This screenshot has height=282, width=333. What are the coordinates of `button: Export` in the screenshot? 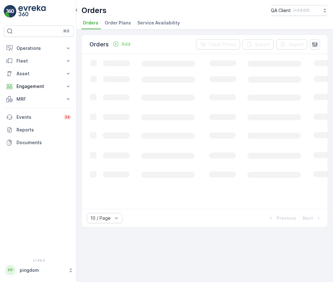 It's located at (258, 44).